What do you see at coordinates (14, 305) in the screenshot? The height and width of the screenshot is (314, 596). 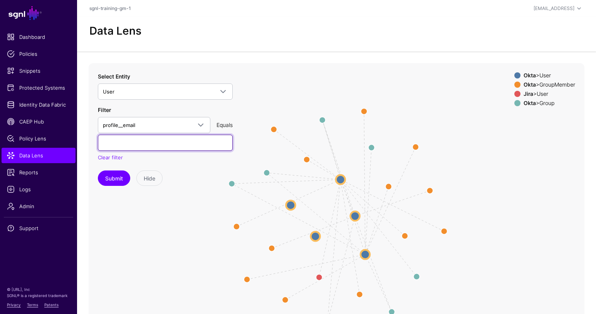 I see `a: Privacy` at bounding box center [14, 305].